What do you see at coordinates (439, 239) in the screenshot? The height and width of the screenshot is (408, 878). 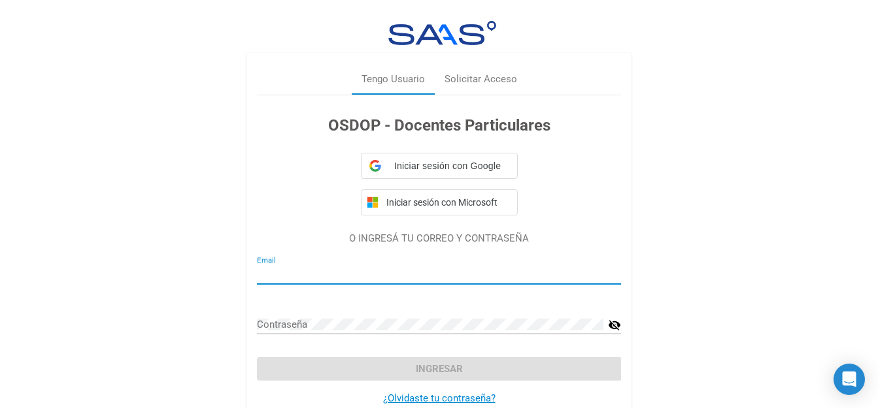 I see `p: O INGRESÁ TU CORREO Y CONTRASEÑA` at bounding box center [439, 239].